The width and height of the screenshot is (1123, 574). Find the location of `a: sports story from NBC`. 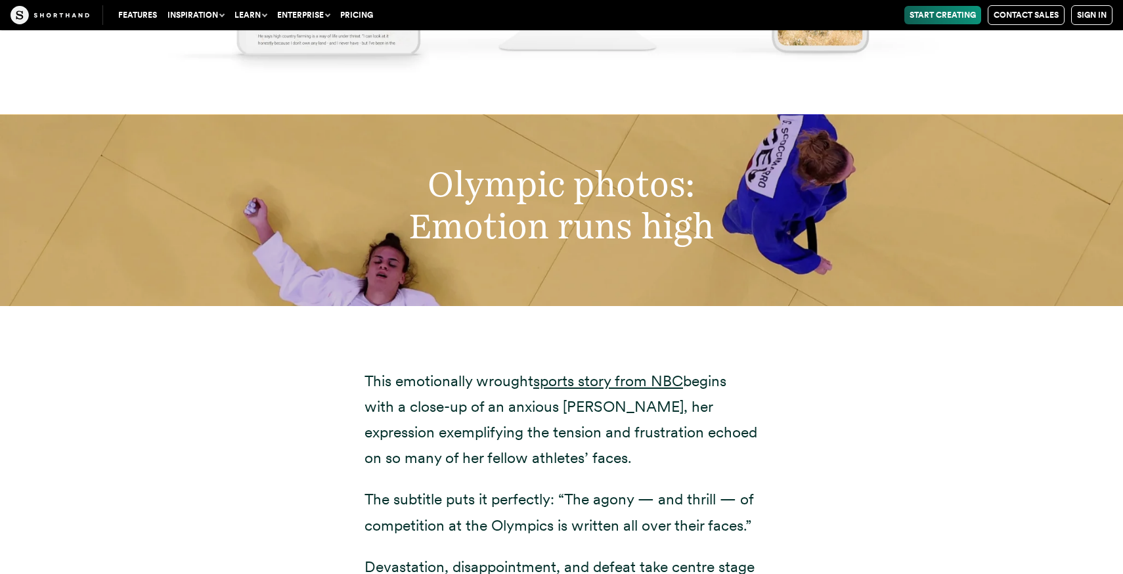

a: sports story from NBC is located at coordinates (608, 381).